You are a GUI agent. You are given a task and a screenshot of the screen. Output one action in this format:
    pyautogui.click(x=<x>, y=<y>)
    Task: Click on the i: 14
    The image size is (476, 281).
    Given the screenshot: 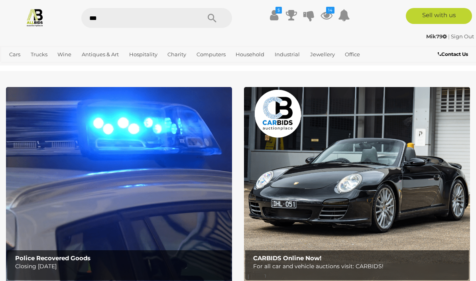 What is the action you would take?
    pyautogui.click(x=330, y=10)
    